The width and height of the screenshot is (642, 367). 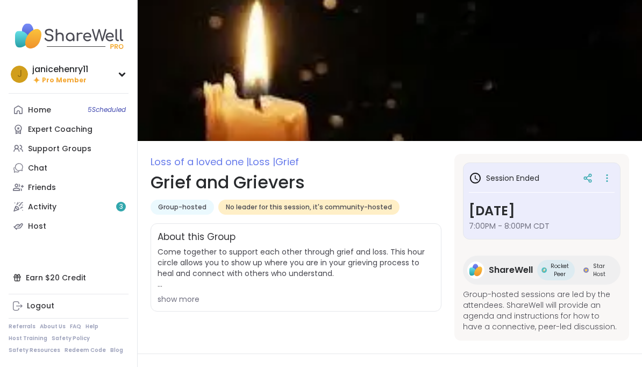 I want to click on span: 5 Scheduled, so click(x=106, y=110).